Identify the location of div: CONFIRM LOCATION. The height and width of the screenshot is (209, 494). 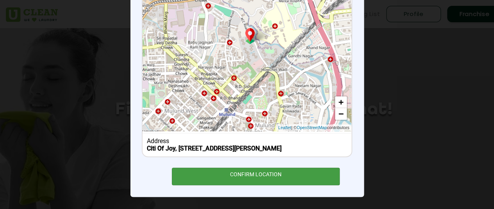
(256, 176).